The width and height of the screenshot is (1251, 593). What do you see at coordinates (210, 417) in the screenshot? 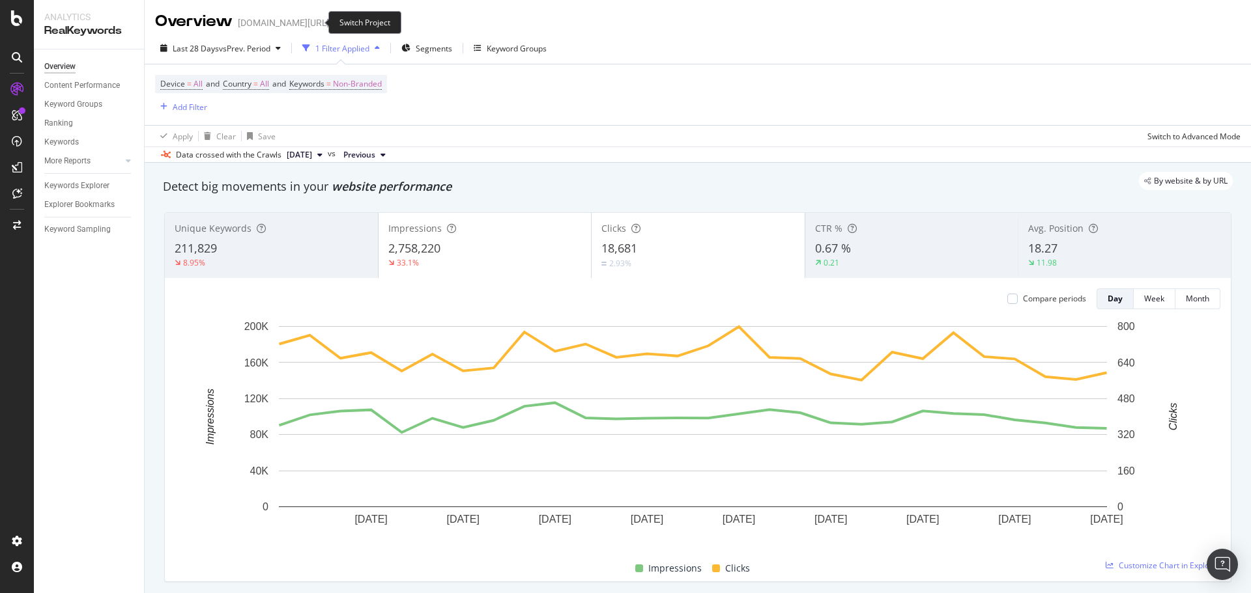
I see `text: Impressions` at bounding box center [210, 417].